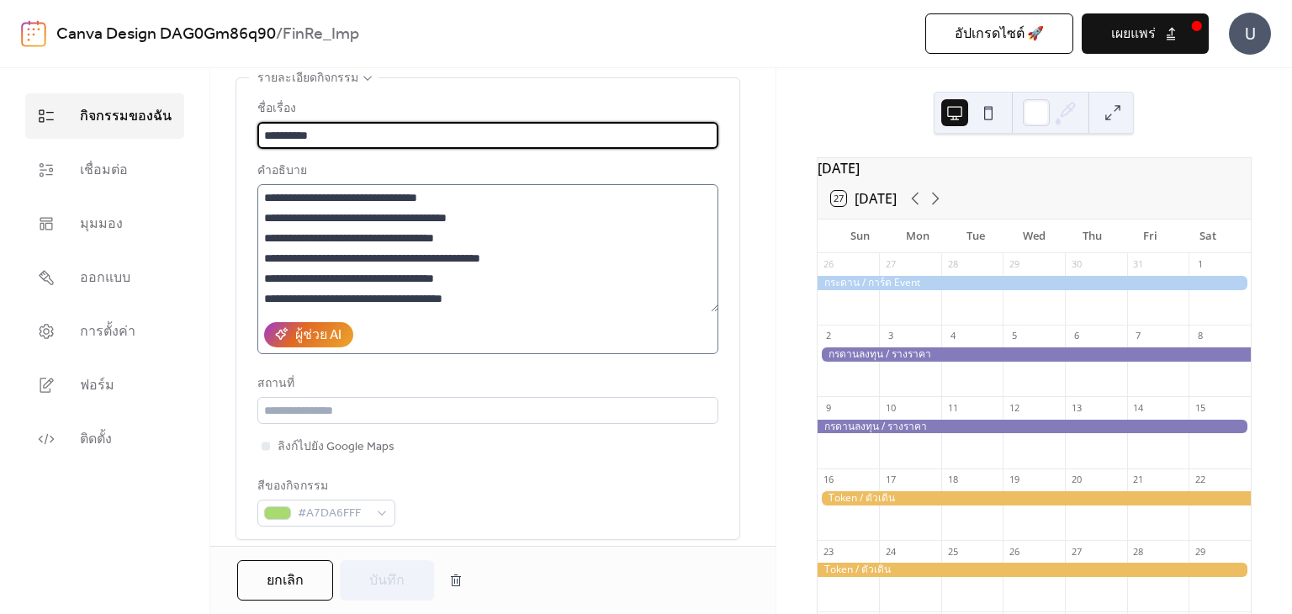  What do you see at coordinates (999, 34) in the screenshot?
I see `span: อัปเกรดไซต์ 🚀` at bounding box center [999, 34].